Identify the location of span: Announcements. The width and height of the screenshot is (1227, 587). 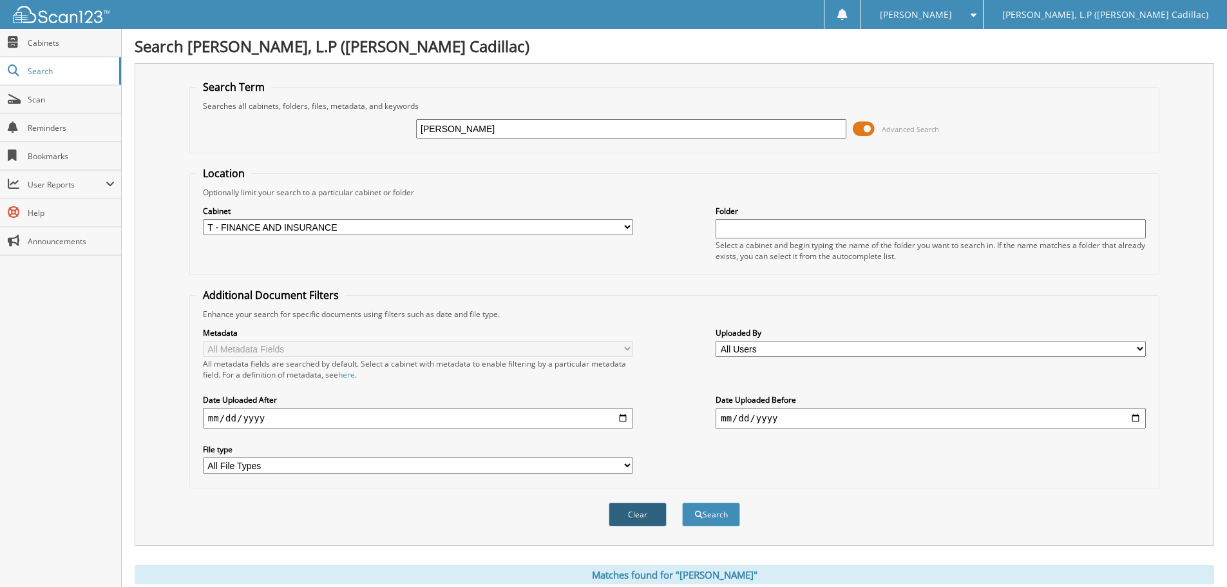
(71, 241).